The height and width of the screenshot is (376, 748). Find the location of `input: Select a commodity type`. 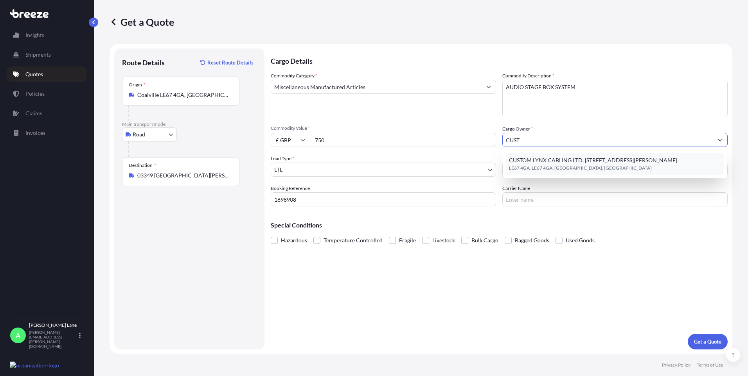

input: Select a commodity type is located at coordinates (376, 87).